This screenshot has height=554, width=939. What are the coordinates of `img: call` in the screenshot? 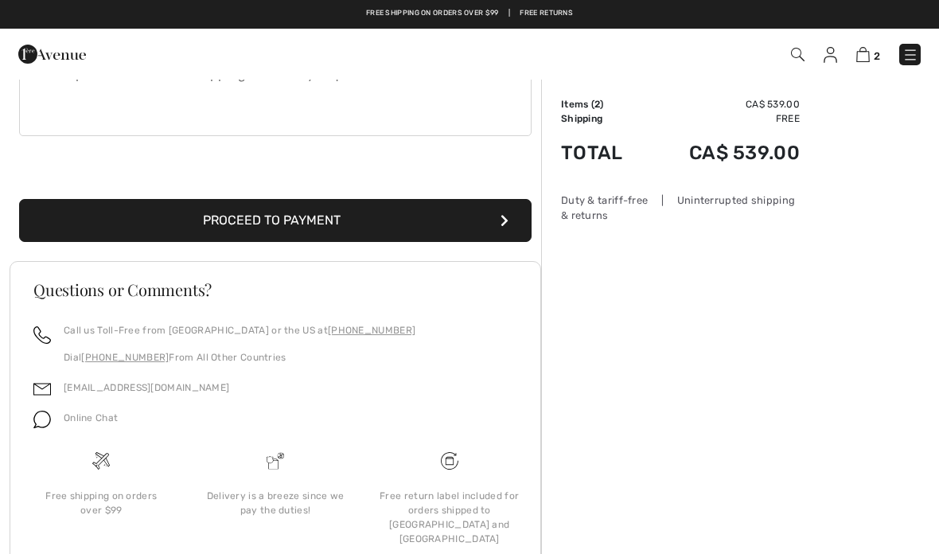 It's located at (42, 335).